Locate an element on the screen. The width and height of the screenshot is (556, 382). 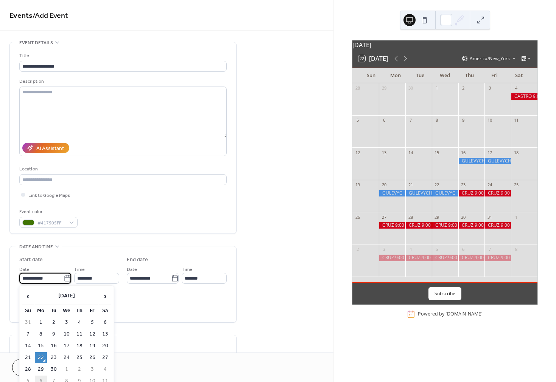
td: 11 is located at coordinates (79, 334).